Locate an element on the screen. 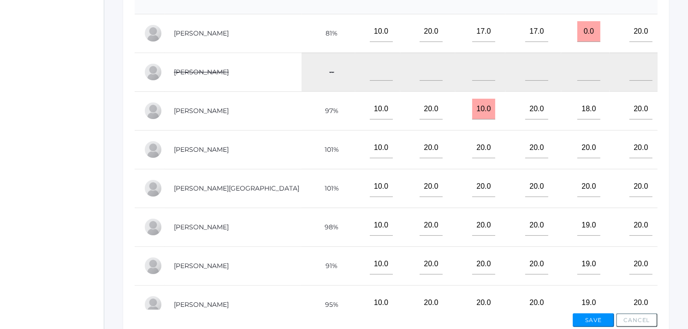 The image size is (688, 329). div: Austin Hill is located at coordinates (153, 188).